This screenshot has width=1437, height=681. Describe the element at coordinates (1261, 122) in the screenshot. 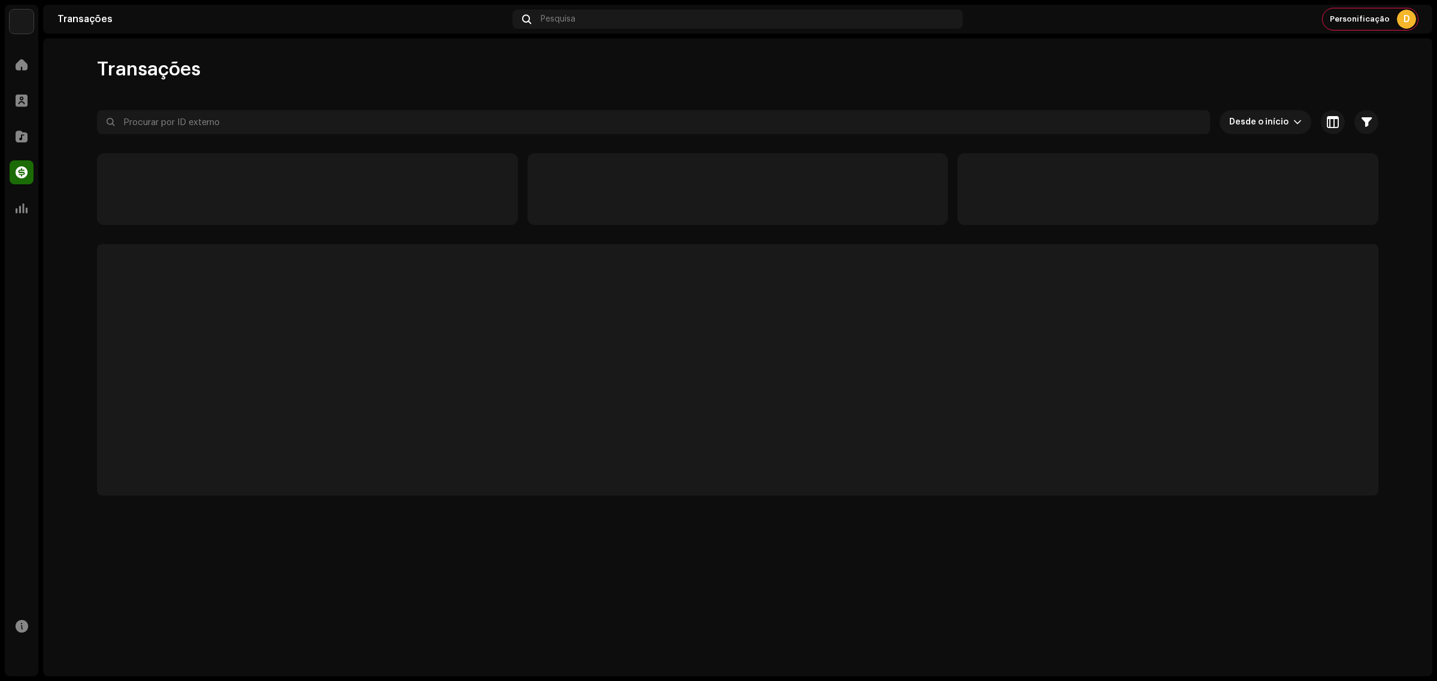

I see `span: Desde o início` at that location.